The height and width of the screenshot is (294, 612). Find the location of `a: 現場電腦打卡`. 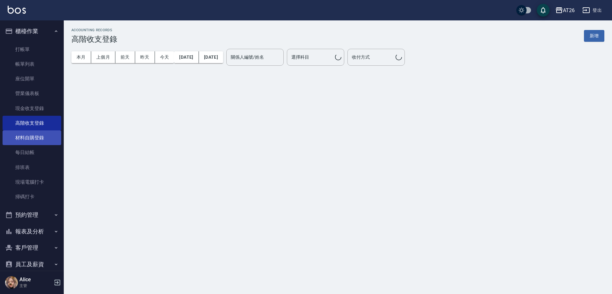

a: 現場電腦打卡 is located at coordinates (32, 182).